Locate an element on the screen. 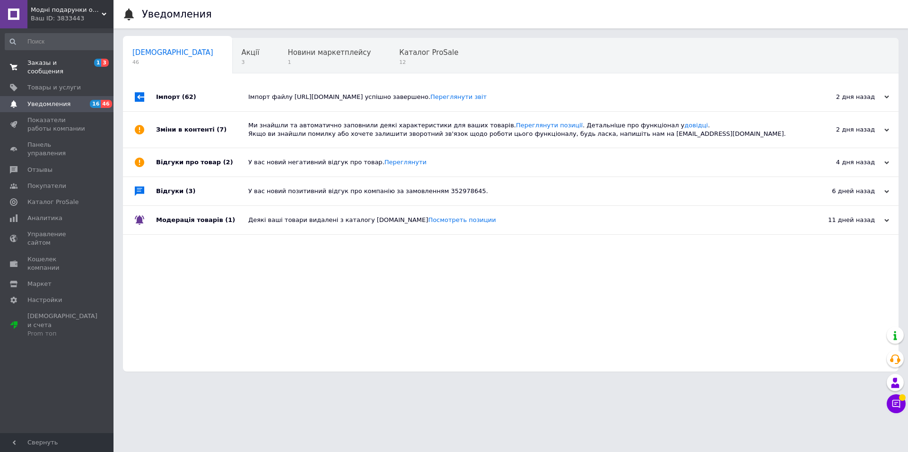 Image resolution: width=908 pixels, height=452 pixels. span: 12 is located at coordinates (429, 62).